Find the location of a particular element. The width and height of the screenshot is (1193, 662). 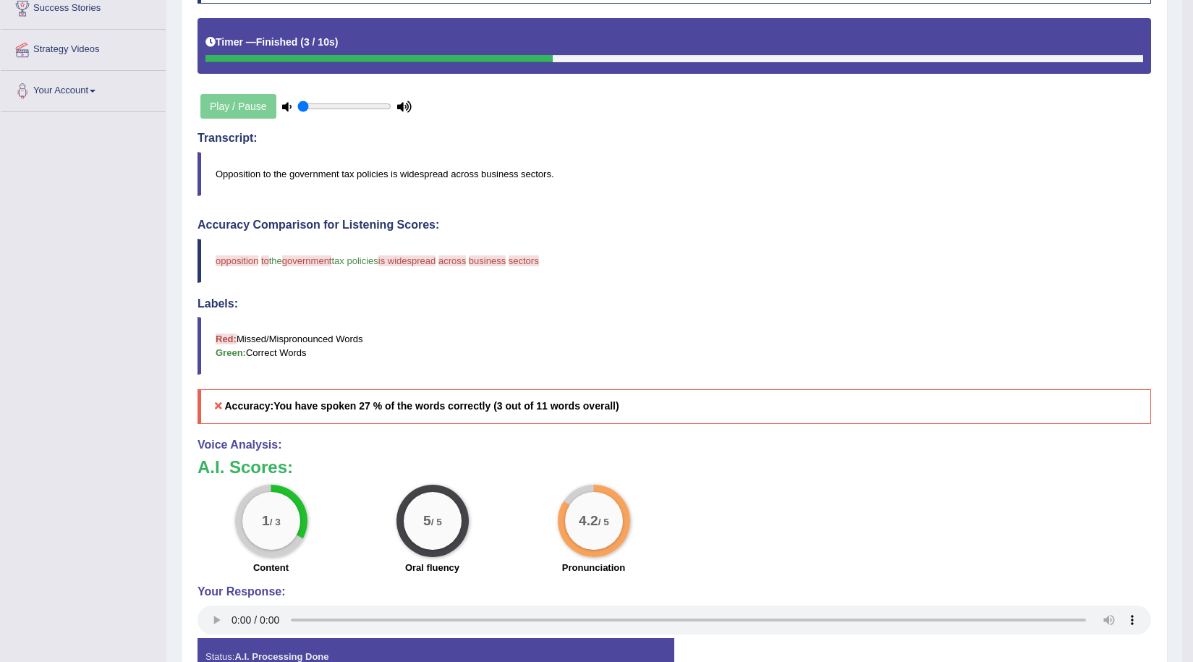

strong: A.I. Processing Done is located at coordinates (281, 656).